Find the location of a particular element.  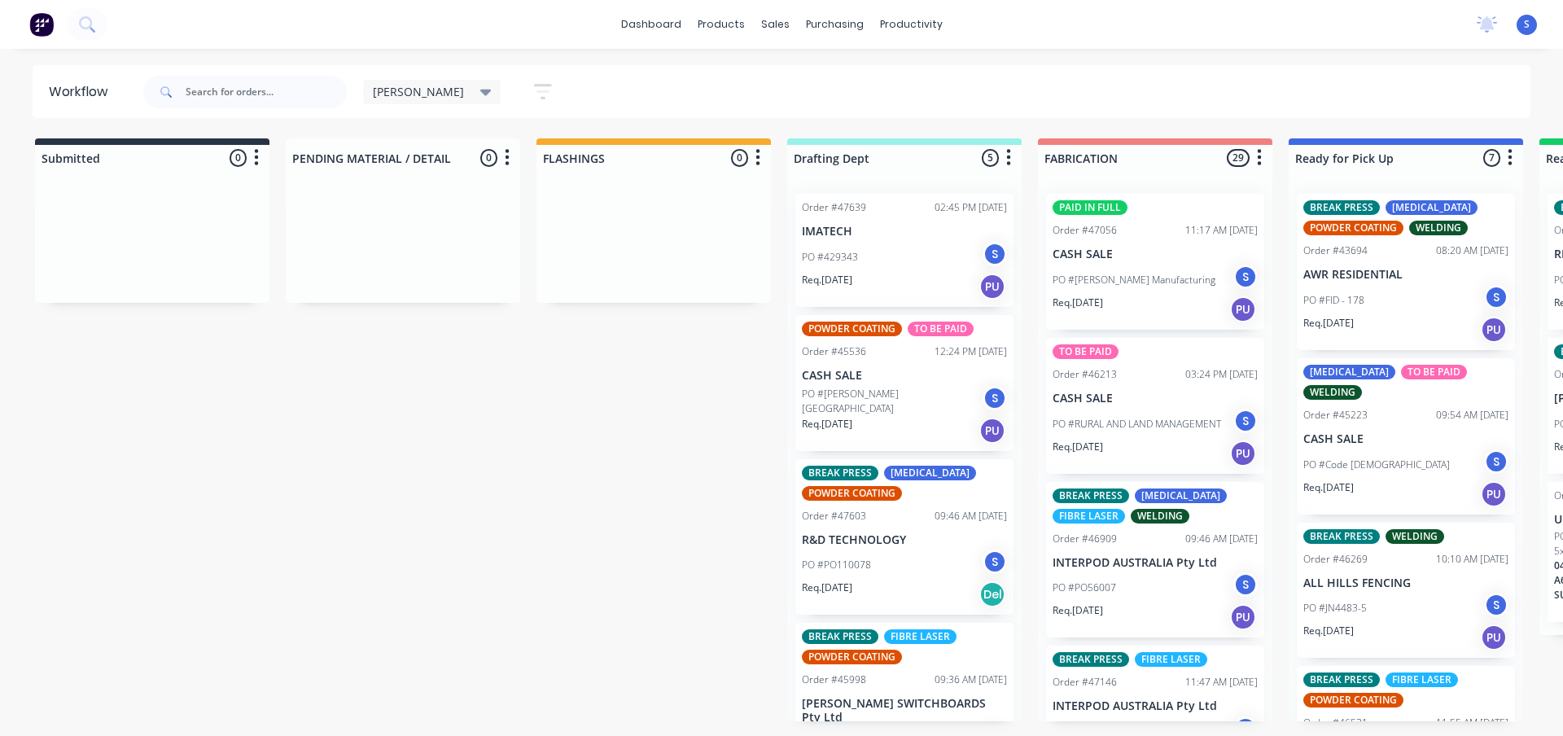

div: sales is located at coordinates (775, 24).